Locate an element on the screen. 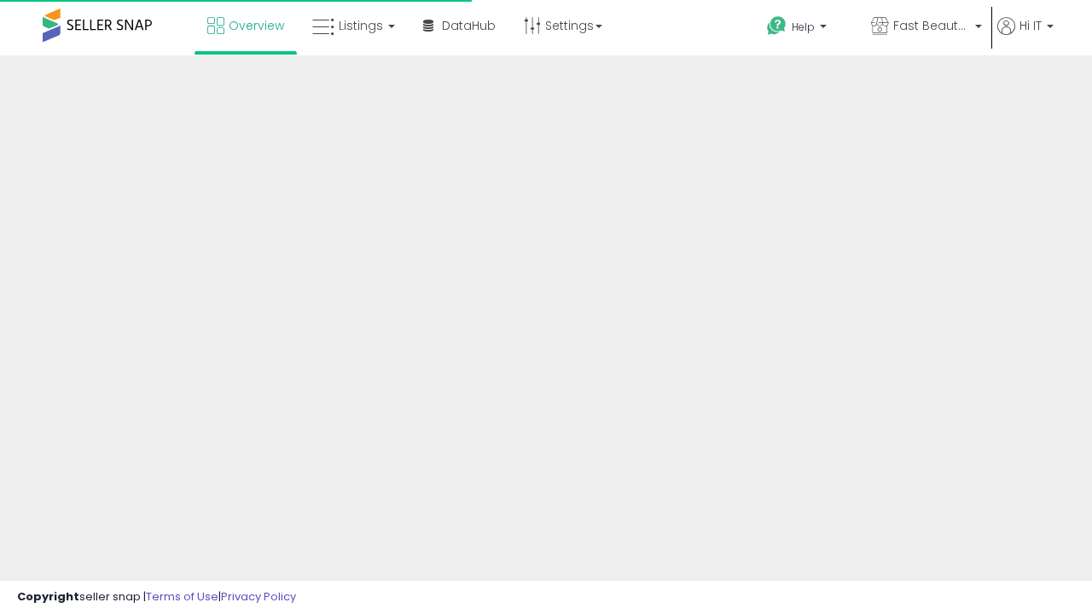  span: Help is located at coordinates (803, 26).